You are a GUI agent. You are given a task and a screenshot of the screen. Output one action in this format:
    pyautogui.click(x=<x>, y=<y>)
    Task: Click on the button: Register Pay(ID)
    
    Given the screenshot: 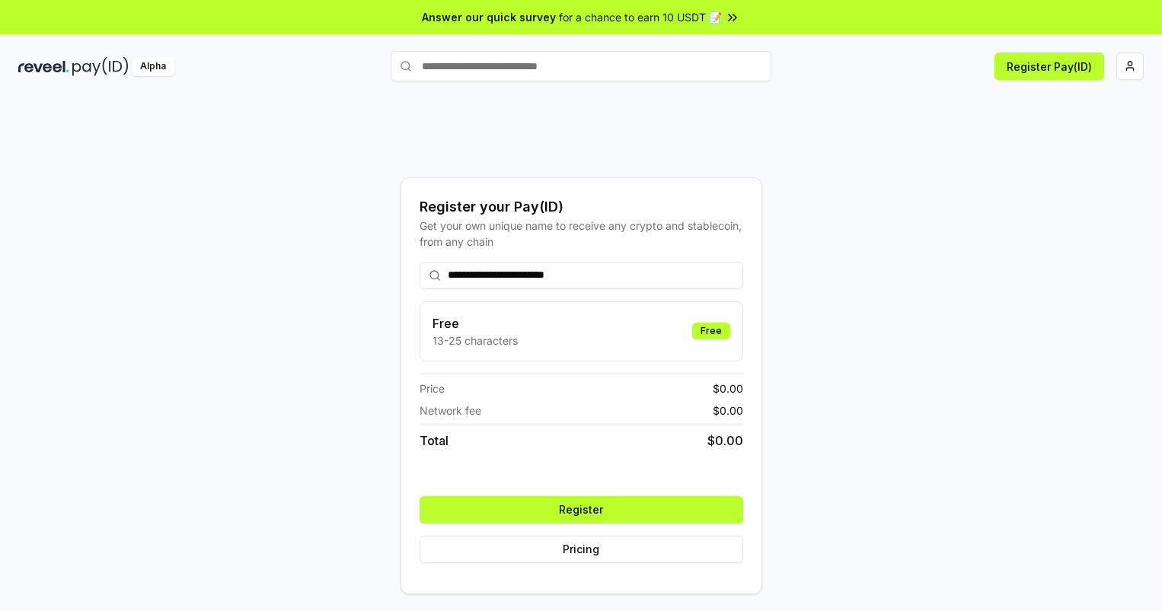 What is the action you would take?
    pyautogui.click(x=1049, y=66)
    